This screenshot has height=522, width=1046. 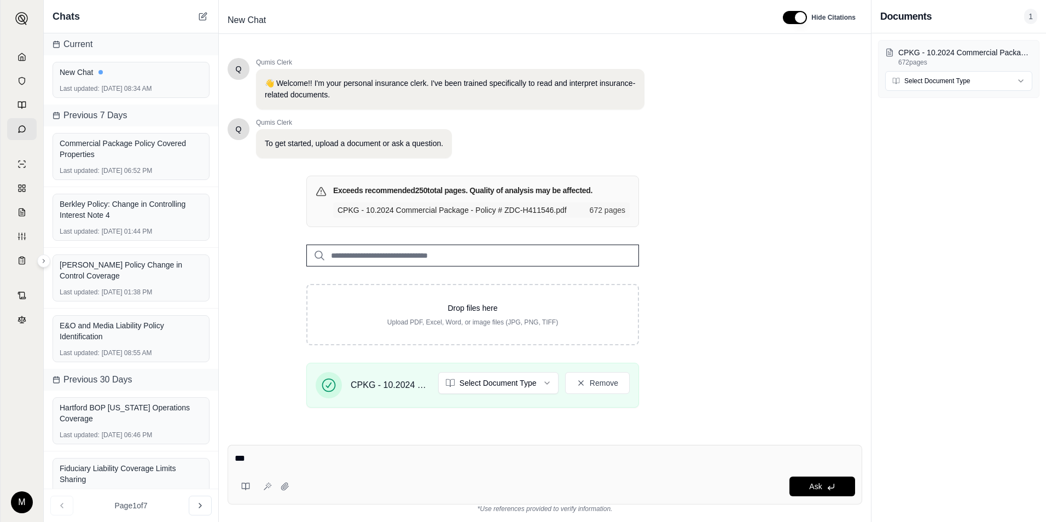 What do you see at coordinates (22, 260) in the screenshot?
I see `a: Coverage Table` at bounding box center [22, 260].